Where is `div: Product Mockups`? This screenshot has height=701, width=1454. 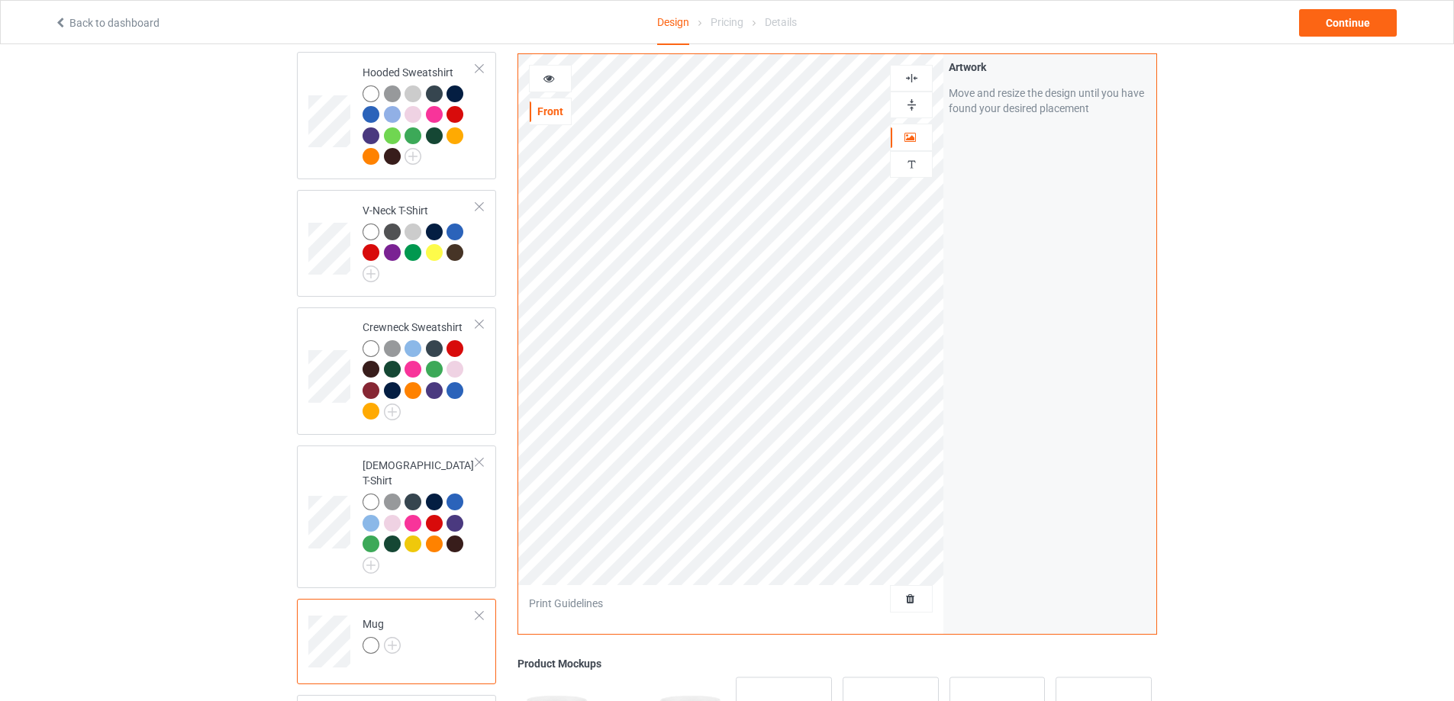 div: Product Mockups is located at coordinates (837, 664).